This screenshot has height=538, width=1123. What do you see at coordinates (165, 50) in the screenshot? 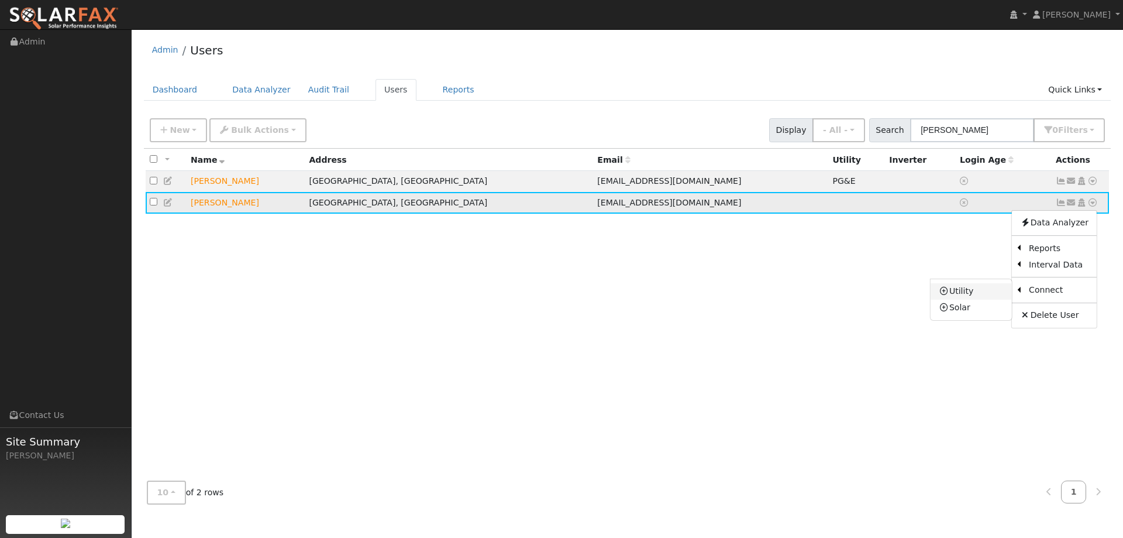
I see `a: Admin` at bounding box center [165, 50].